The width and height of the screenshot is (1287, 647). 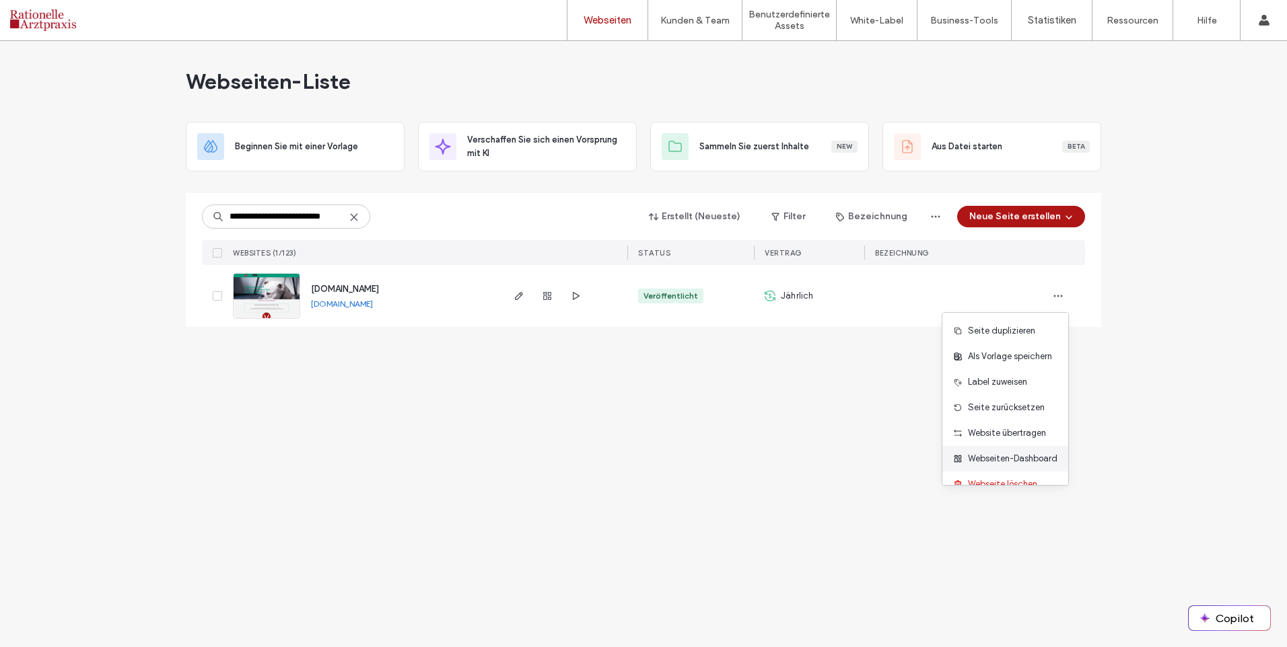 What do you see at coordinates (607, 20) in the screenshot?
I see `label: Webseiten` at bounding box center [607, 20].